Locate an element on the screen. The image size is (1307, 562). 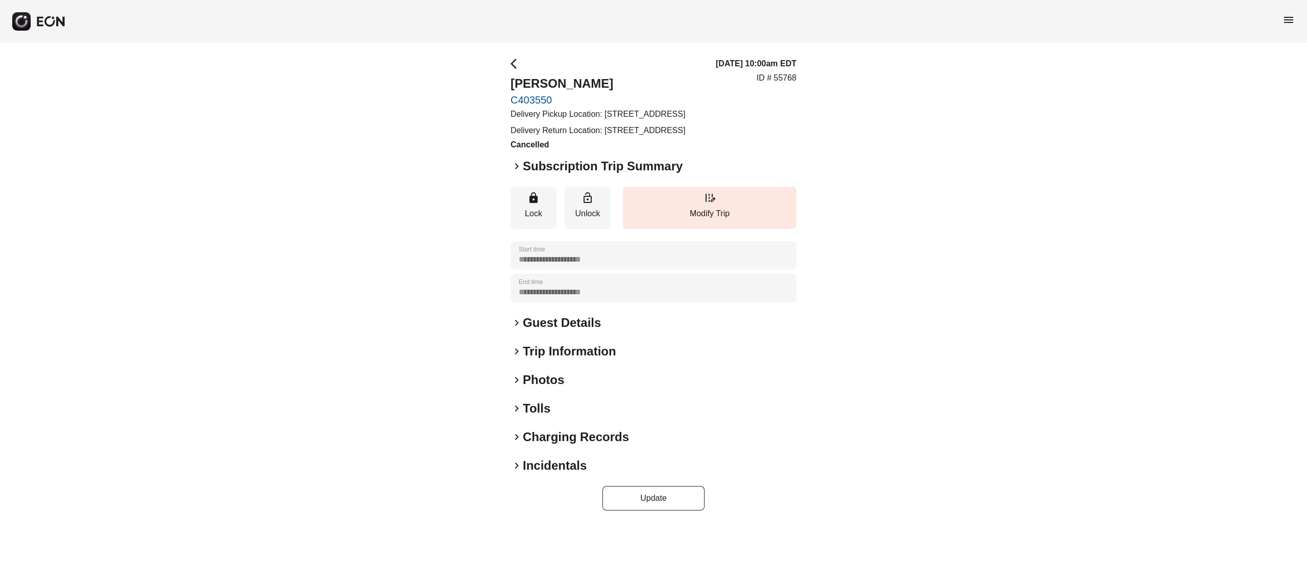
h3: Cancelled is located at coordinates (598, 145).